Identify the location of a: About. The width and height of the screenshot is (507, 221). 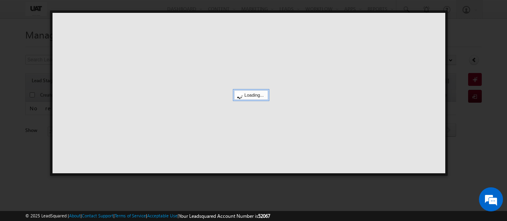
(74, 215).